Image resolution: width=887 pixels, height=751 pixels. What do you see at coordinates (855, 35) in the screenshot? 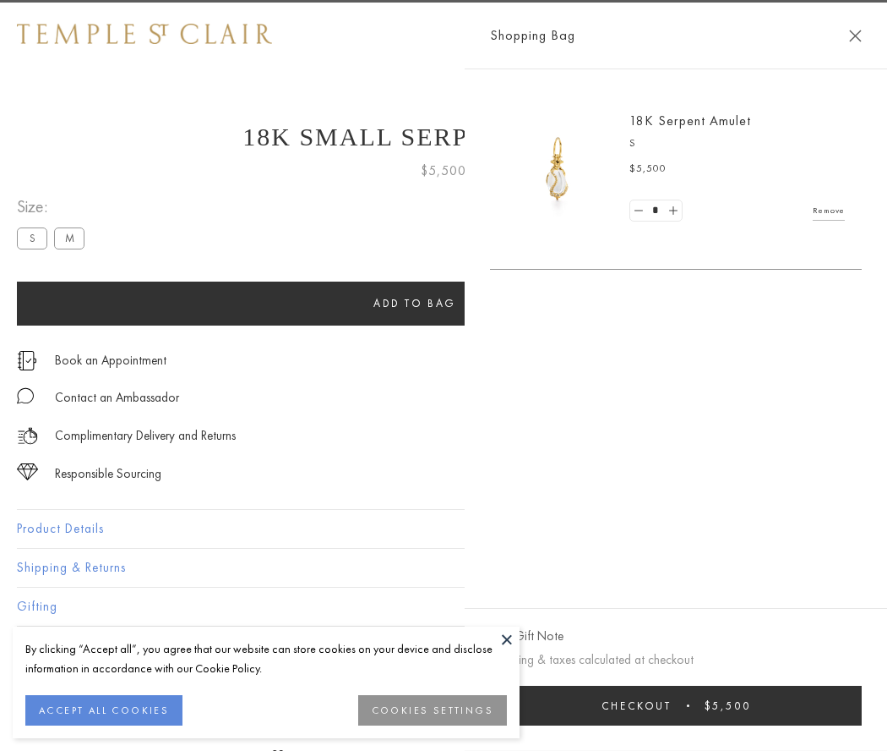
I see `button: Close Shopping Bag` at bounding box center [855, 35].